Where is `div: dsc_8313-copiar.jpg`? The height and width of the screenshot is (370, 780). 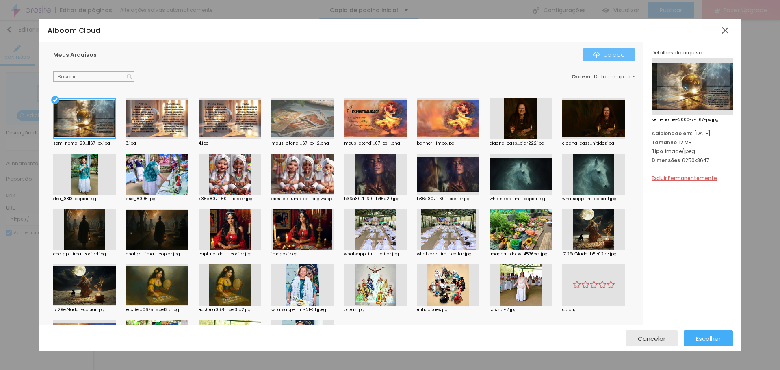
div: dsc_8313-copiar.jpg is located at coordinates (85, 199).